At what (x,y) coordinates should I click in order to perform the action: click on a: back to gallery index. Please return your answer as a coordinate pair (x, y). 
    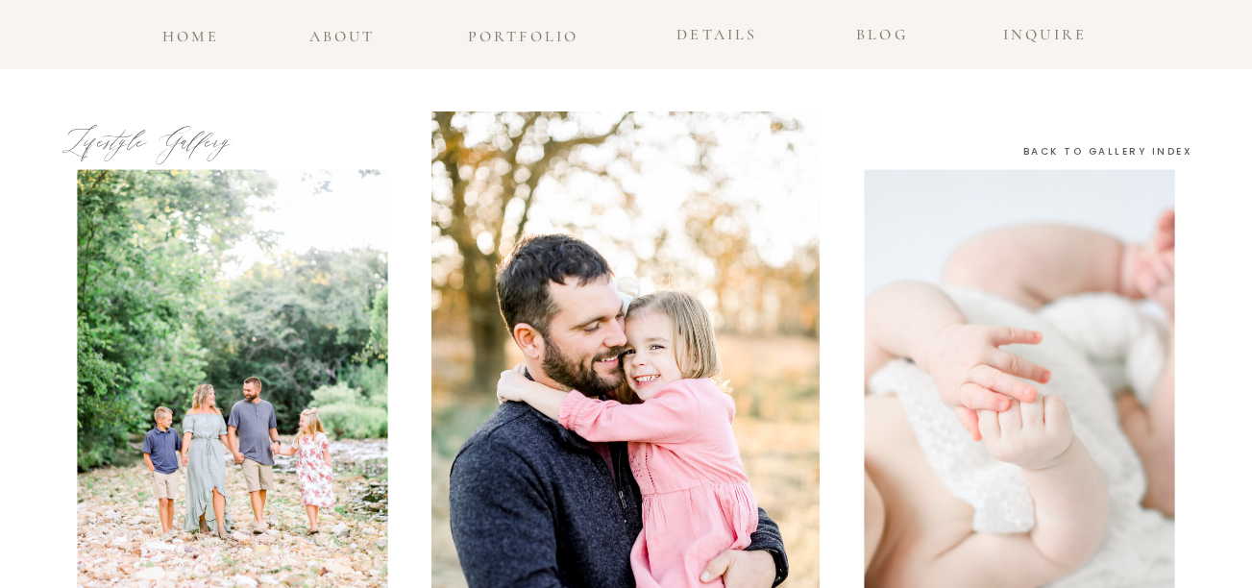
    Looking at the image, I should click on (1110, 152).